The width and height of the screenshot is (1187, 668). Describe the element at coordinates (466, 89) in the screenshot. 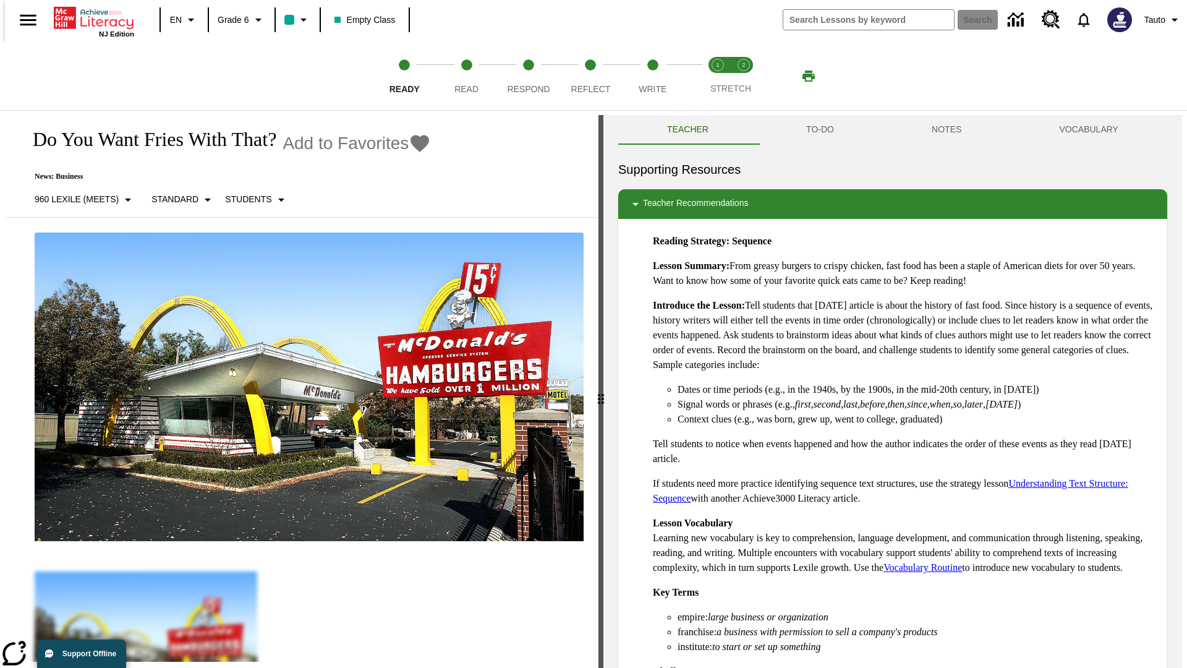

I see `span: Read` at that location.